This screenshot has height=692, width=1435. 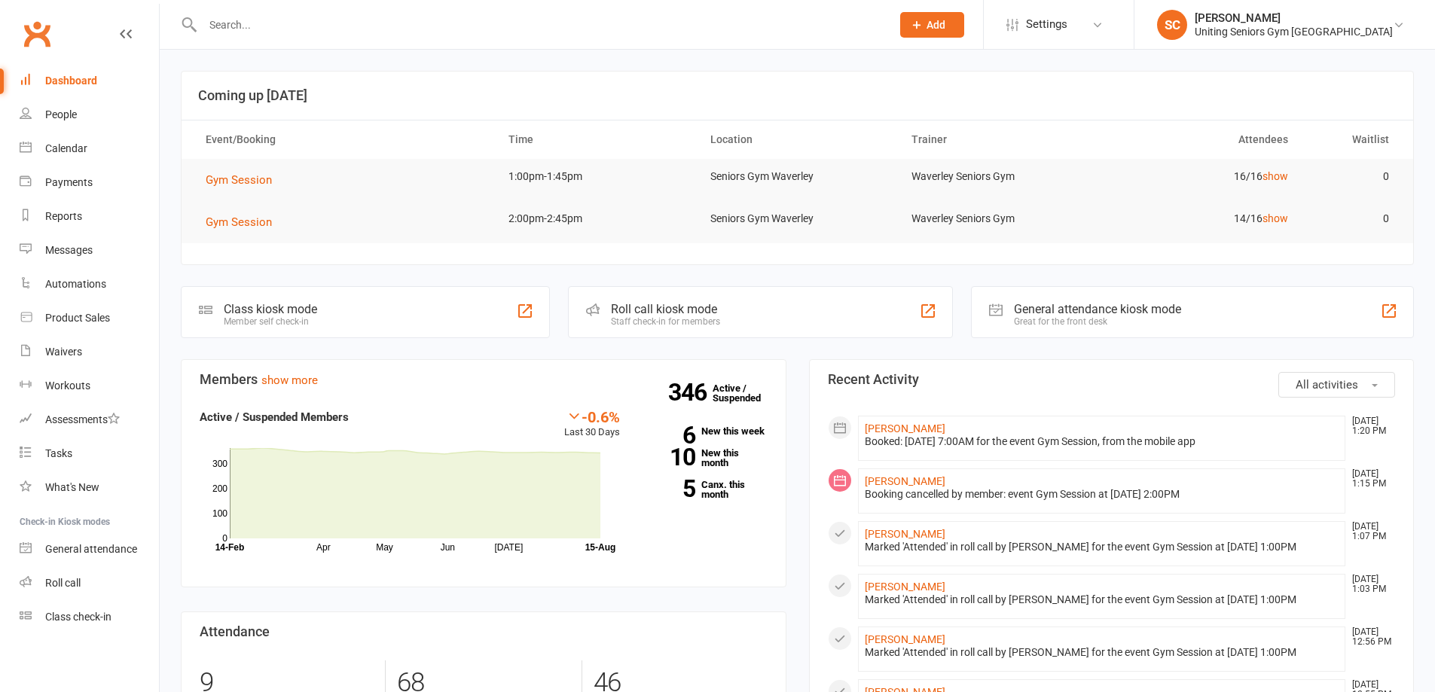 I want to click on strong: 346, so click(x=690, y=392).